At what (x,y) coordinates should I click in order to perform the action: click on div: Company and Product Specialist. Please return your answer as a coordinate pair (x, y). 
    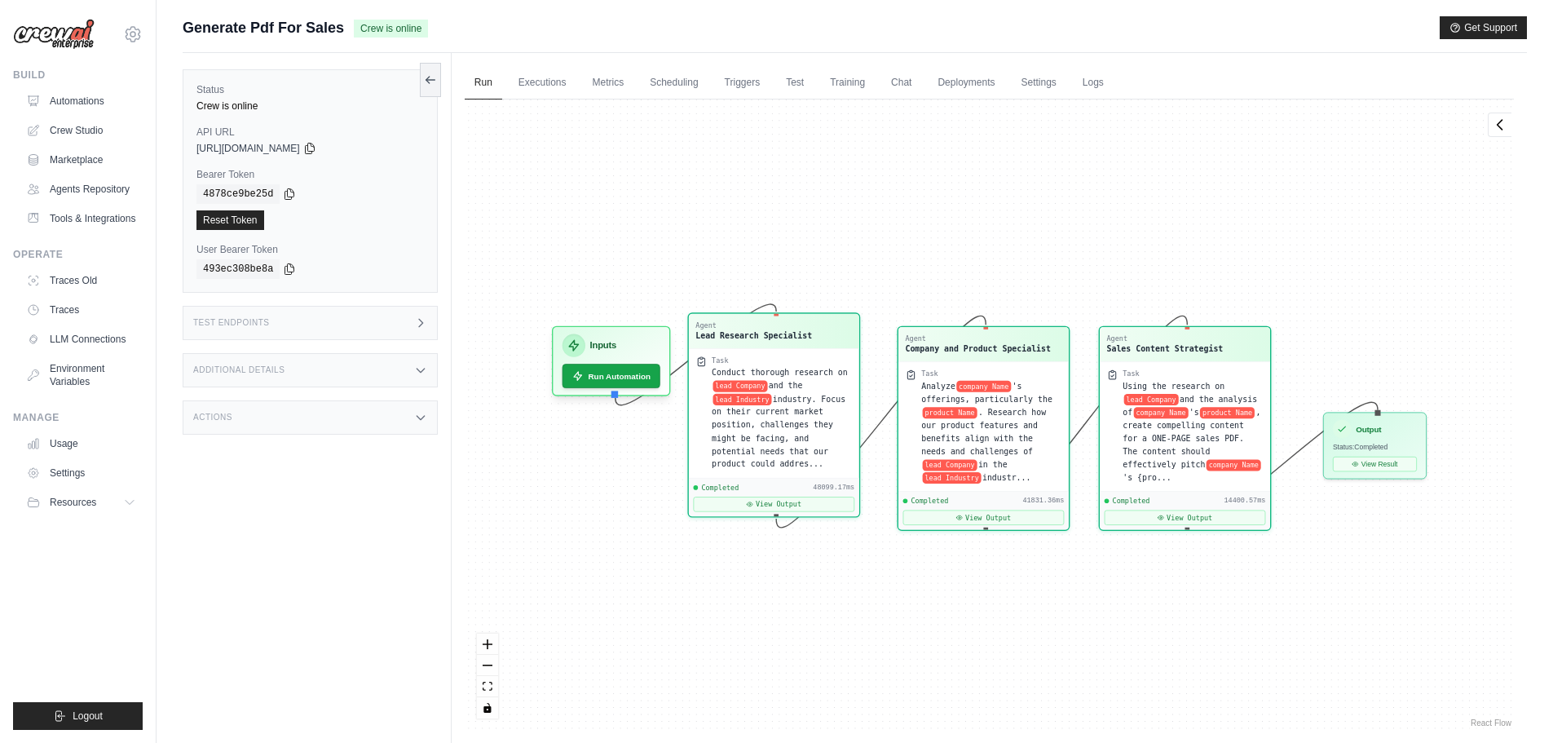
    Looking at the image, I should click on (977, 349).